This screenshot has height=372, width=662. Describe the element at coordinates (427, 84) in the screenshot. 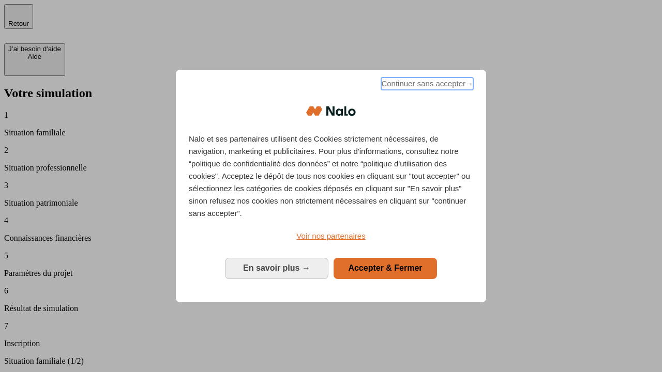

I see `span: Continuer sans accepter→` at that location.